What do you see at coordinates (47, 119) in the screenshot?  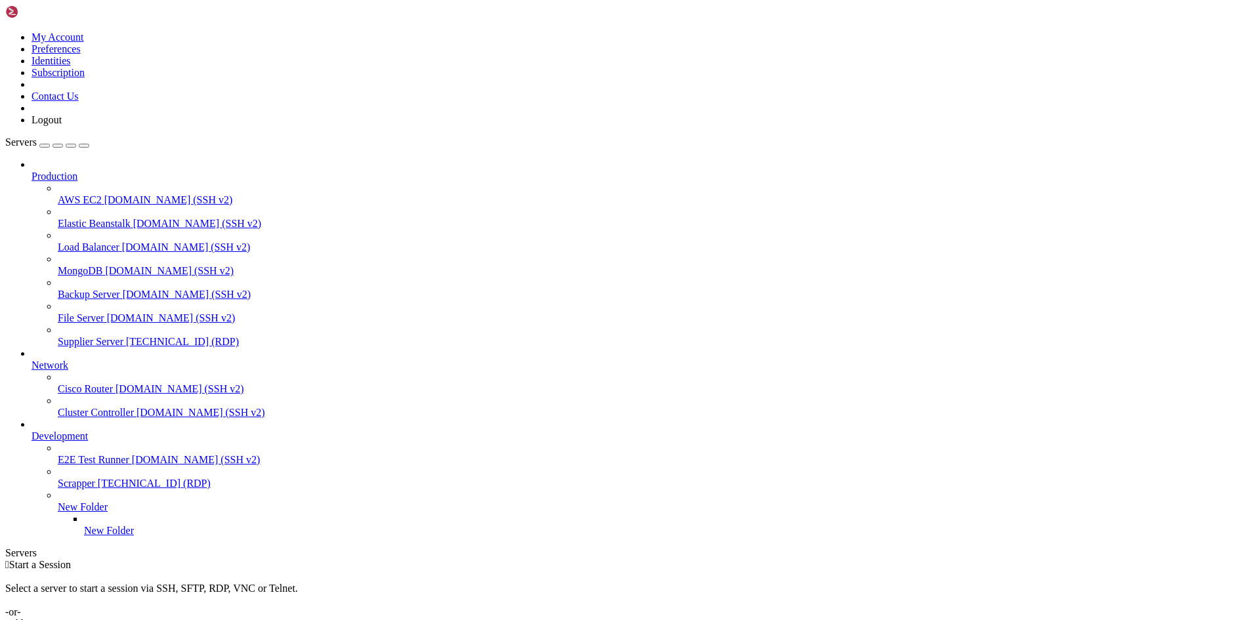 I see `a: Logout` at bounding box center [47, 119].